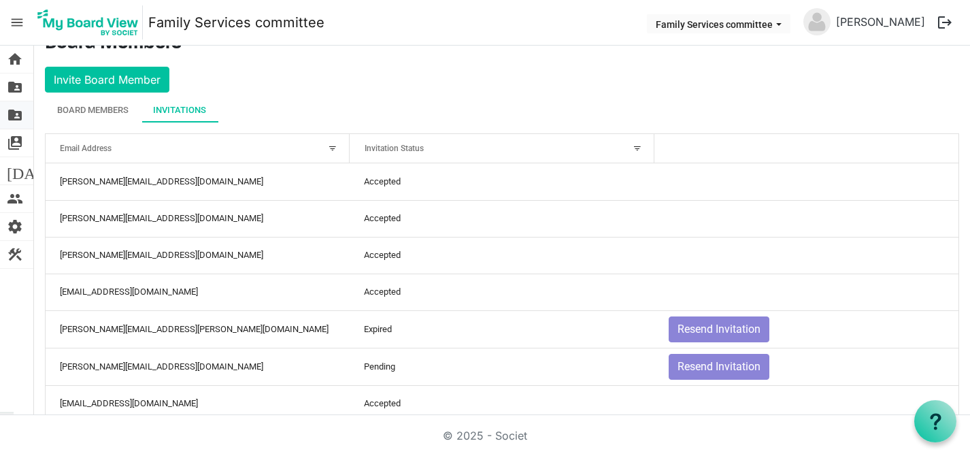  Describe the element at coordinates (15, 143) in the screenshot. I see `span: switch_account` at that location.